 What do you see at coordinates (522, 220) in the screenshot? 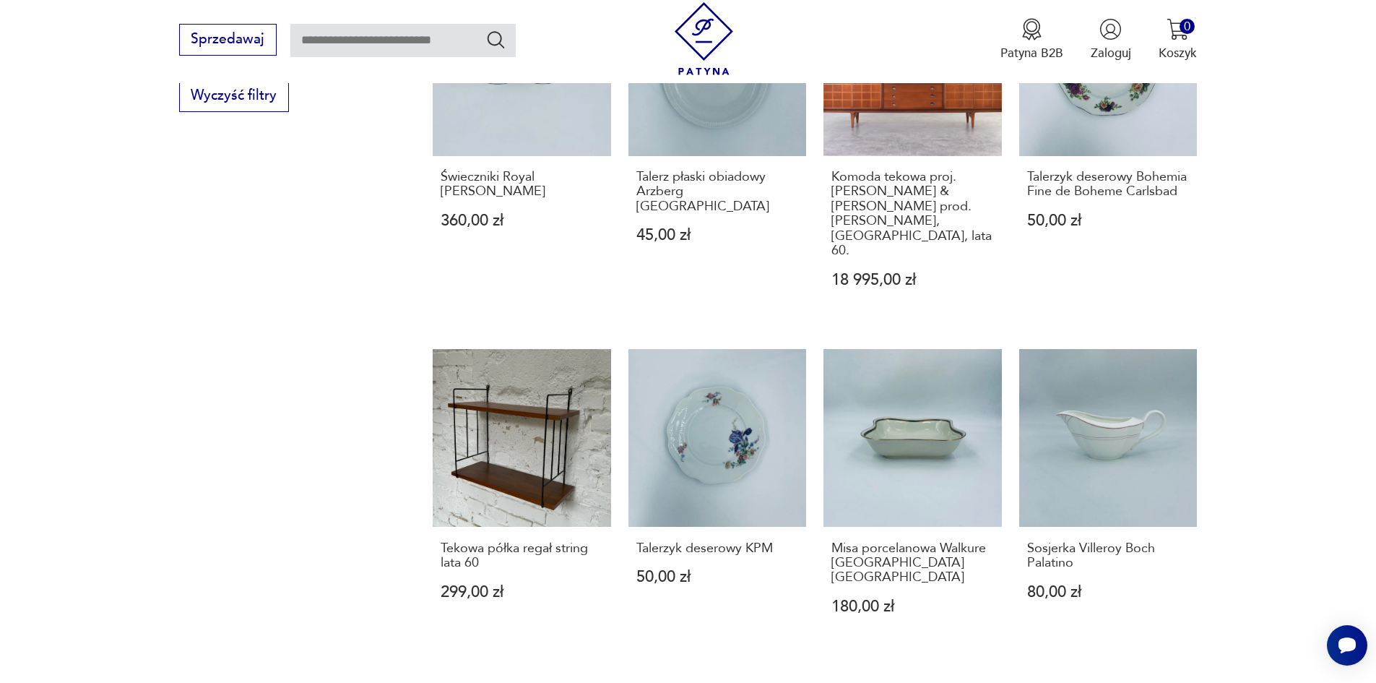
I see `p: 360,00 zł` at bounding box center [522, 220].